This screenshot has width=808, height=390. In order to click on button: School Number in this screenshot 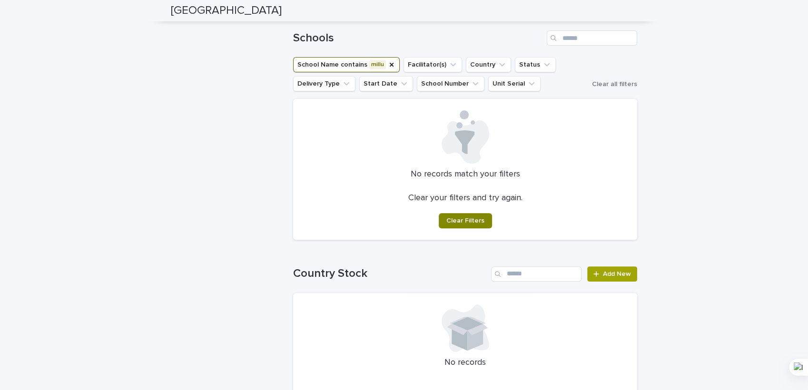, I will do `click(451, 84)`.